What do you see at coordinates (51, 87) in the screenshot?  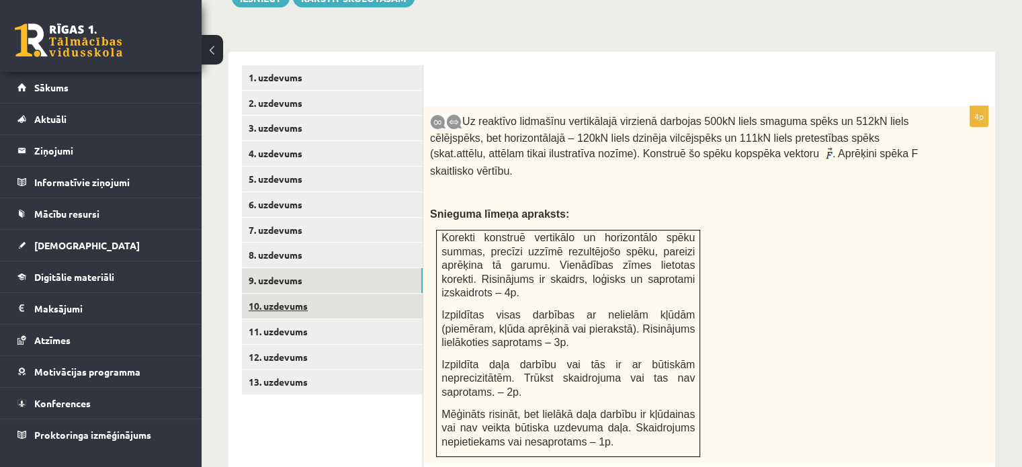 I see `span: Sākums` at bounding box center [51, 87].